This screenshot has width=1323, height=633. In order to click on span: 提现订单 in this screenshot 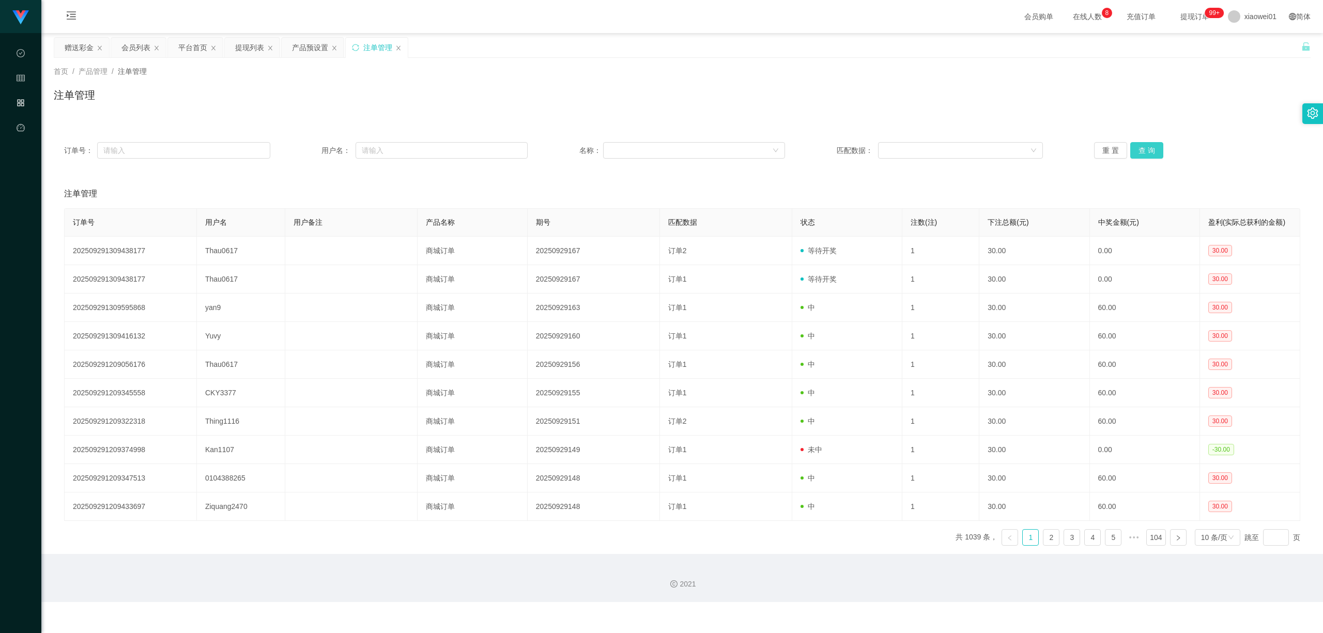, I will do `click(1195, 17)`.